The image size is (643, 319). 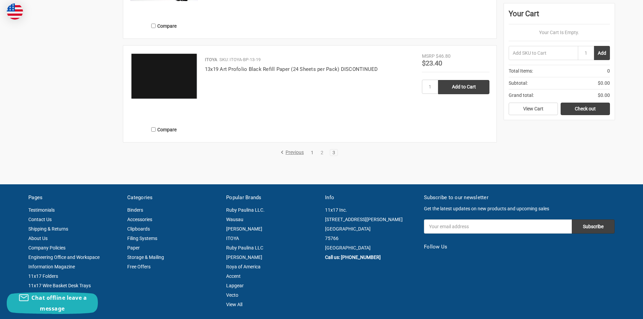 I want to click on h5: Info, so click(x=371, y=198).